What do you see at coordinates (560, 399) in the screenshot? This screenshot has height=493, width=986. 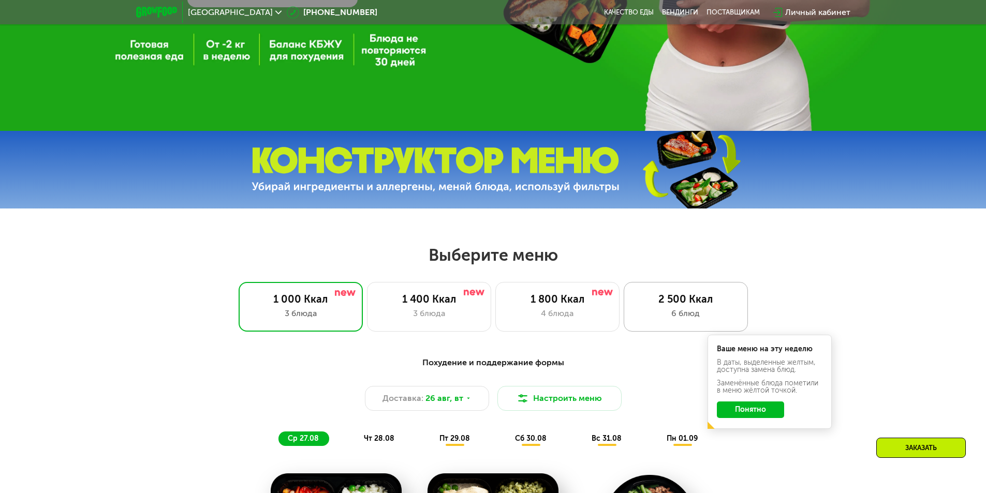 I see `button: Настроить меню` at bounding box center [560, 399].